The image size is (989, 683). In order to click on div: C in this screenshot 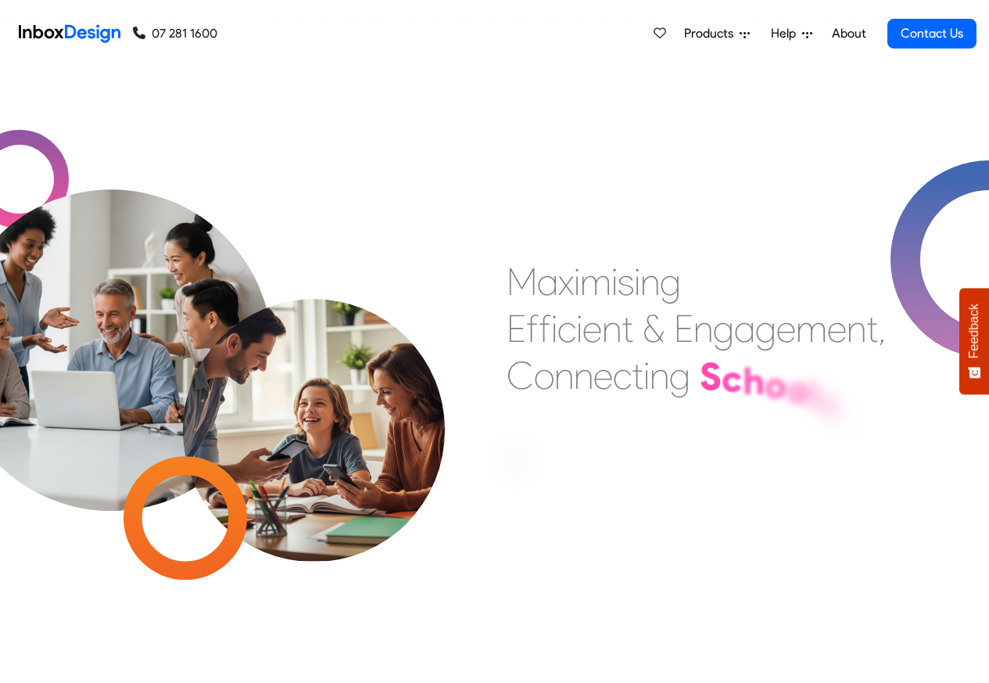, I will do `click(520, 375)`.